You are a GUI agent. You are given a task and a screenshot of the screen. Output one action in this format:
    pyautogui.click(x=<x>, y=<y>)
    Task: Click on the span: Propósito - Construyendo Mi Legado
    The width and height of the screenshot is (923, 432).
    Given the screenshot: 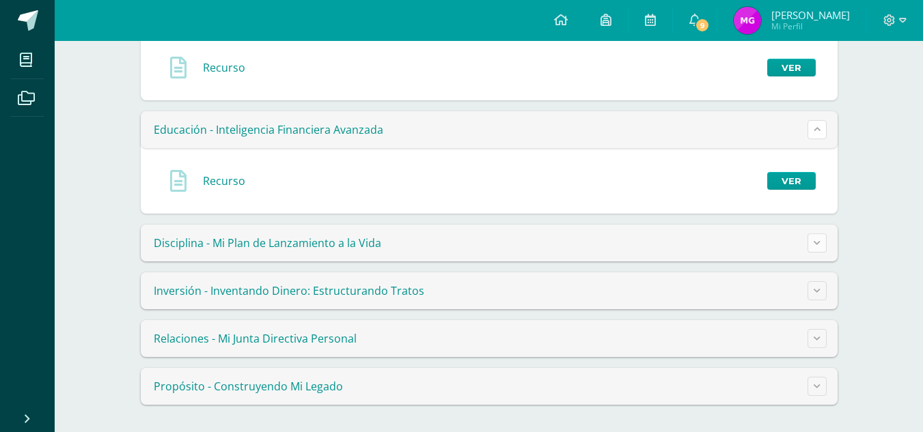 What is the action you would take?
    pyautogui.click(x=248, y=387)
    